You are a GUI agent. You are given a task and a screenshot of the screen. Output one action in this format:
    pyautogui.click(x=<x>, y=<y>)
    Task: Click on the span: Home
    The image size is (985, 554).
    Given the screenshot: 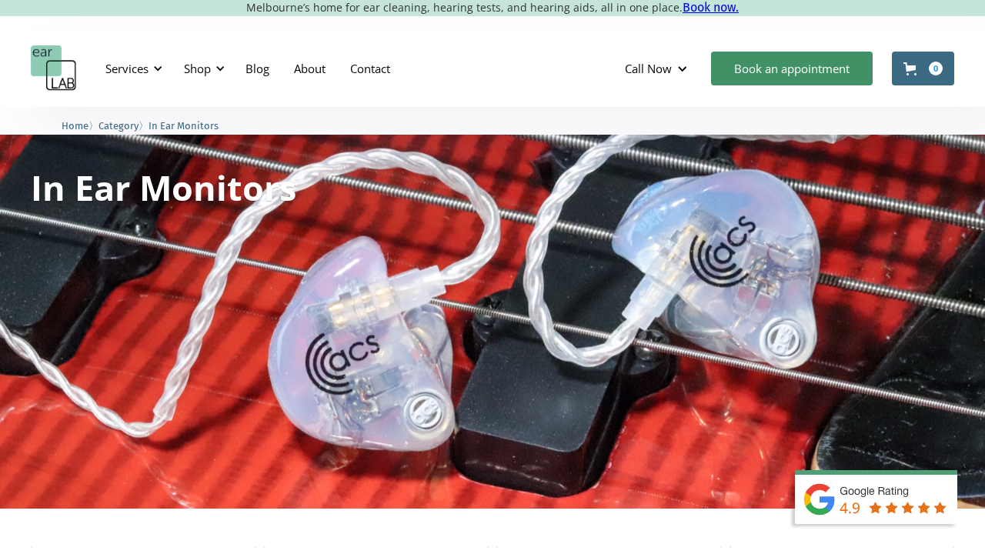 What is the action you would take?
    pyautogui.click(x=75, y=125)
    